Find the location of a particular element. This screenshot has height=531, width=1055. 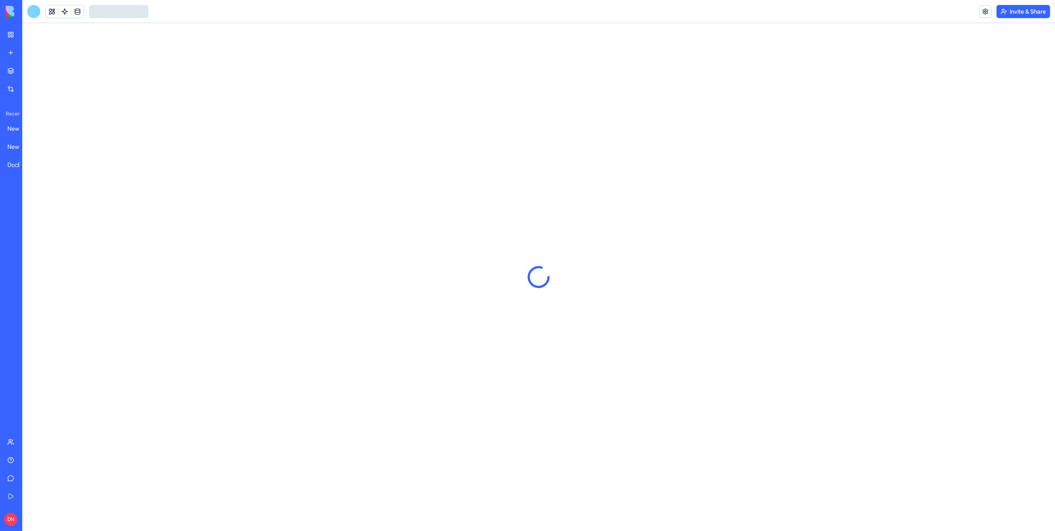

div: DocExtract AI is located at coordinates (19, 165).